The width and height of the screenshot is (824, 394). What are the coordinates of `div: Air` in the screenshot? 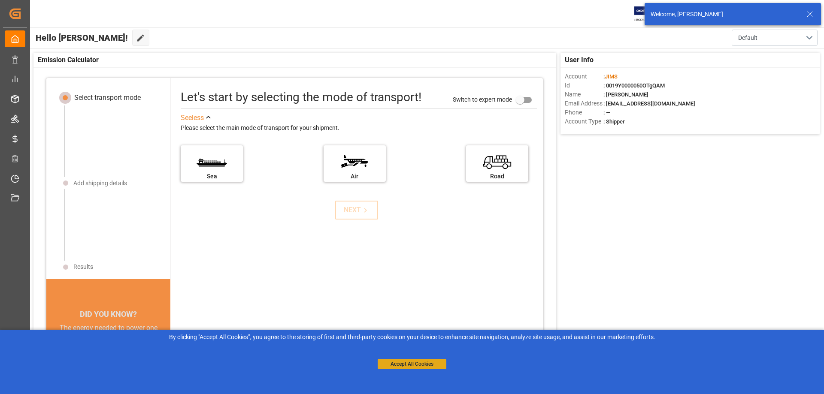 It's located at (354, 176).